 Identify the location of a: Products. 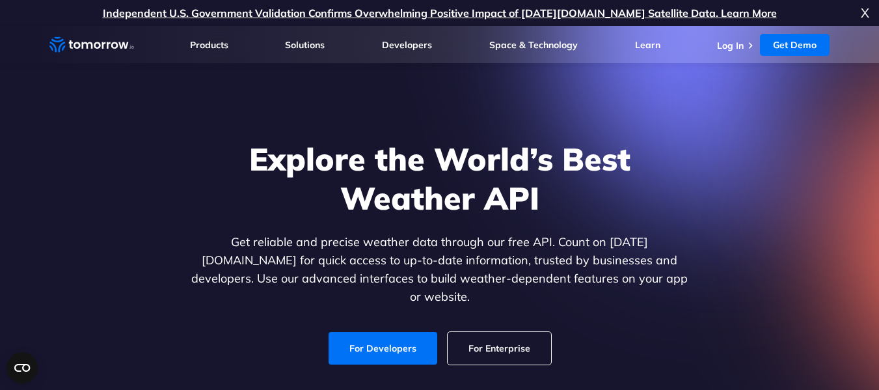
(209, 45).